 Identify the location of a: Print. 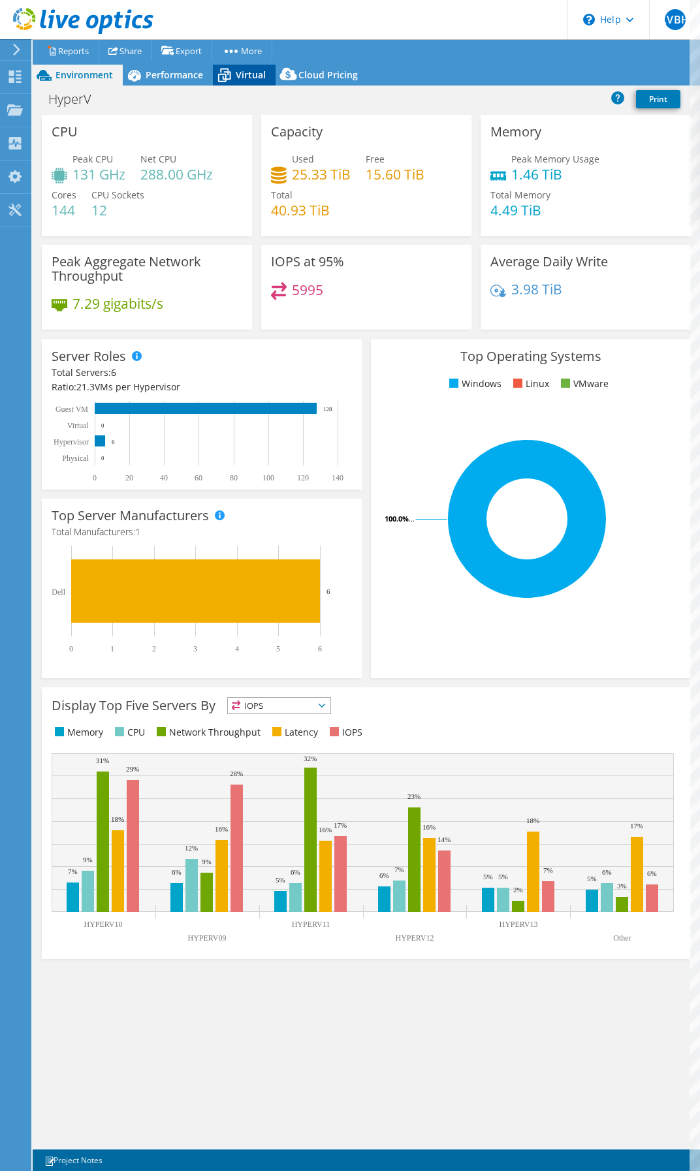
(658, 99).